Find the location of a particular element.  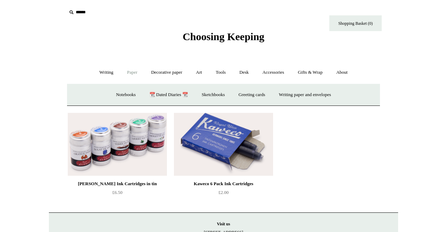

div: Kaweco 6 Pack Ink Cartridges is located at coordinates (223, 184).